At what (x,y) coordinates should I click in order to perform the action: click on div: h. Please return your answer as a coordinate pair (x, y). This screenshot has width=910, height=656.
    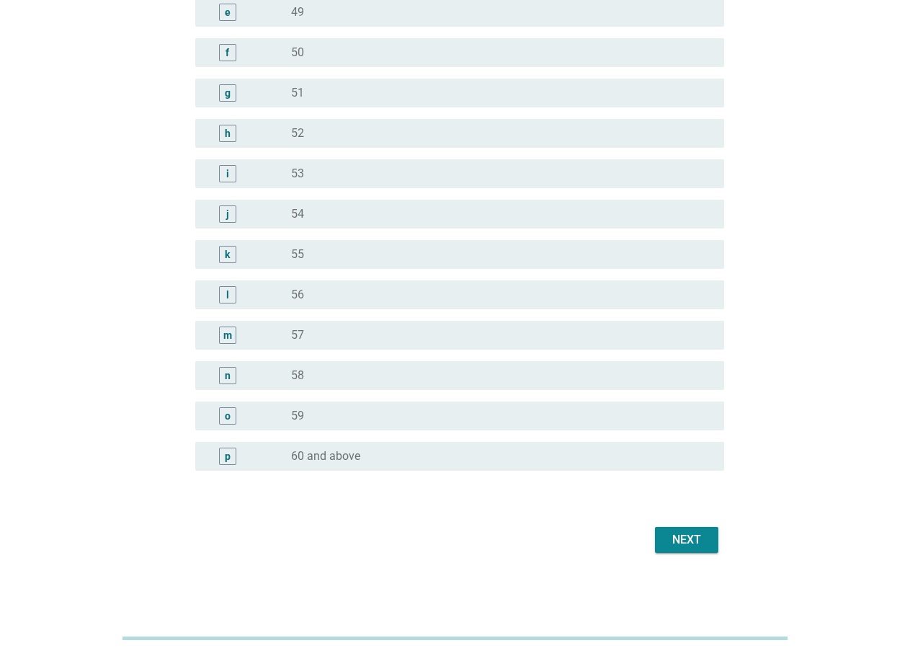
    Looking at the image, I should click on (228, 133).